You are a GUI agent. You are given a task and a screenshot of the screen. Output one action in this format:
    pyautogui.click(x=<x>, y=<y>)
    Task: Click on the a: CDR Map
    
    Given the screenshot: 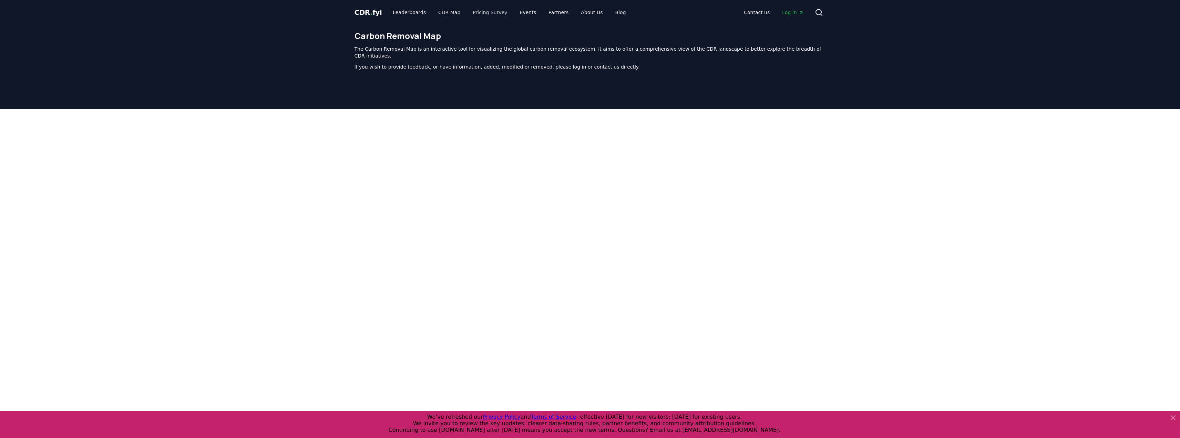 What is the action you would take?
    pyautogui.click(x=449, y=12)
    